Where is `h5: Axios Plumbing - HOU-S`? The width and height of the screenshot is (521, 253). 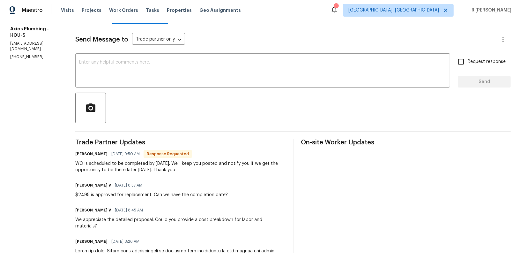
h5: Axios Plumbing - HOU-S is located at coordinates (35, 32).